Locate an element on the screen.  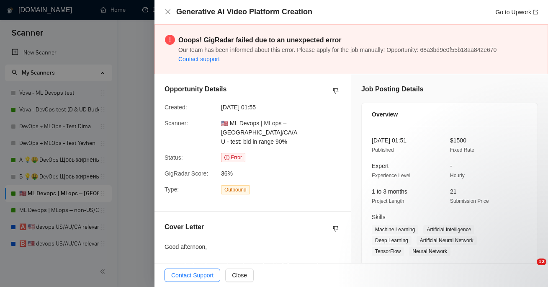
span: Machine Learning is located at coordinates (395, 229).